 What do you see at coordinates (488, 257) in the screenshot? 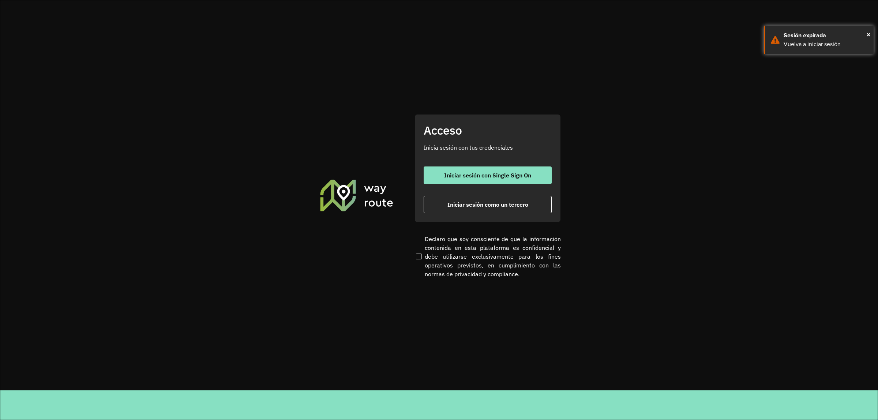
I see `label: Declaro que soy consciente de que la información contenida en esta plataforma es confidencial y d...` at bounding box center [488, 257].